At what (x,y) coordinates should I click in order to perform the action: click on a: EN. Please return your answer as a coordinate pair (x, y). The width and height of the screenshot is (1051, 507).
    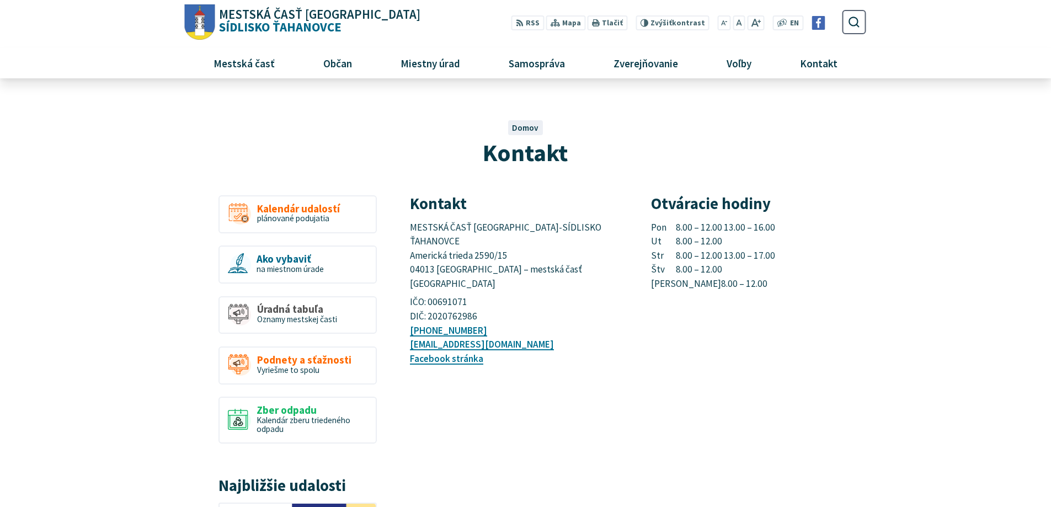
    Looking at the image, I should click on (794, 23).